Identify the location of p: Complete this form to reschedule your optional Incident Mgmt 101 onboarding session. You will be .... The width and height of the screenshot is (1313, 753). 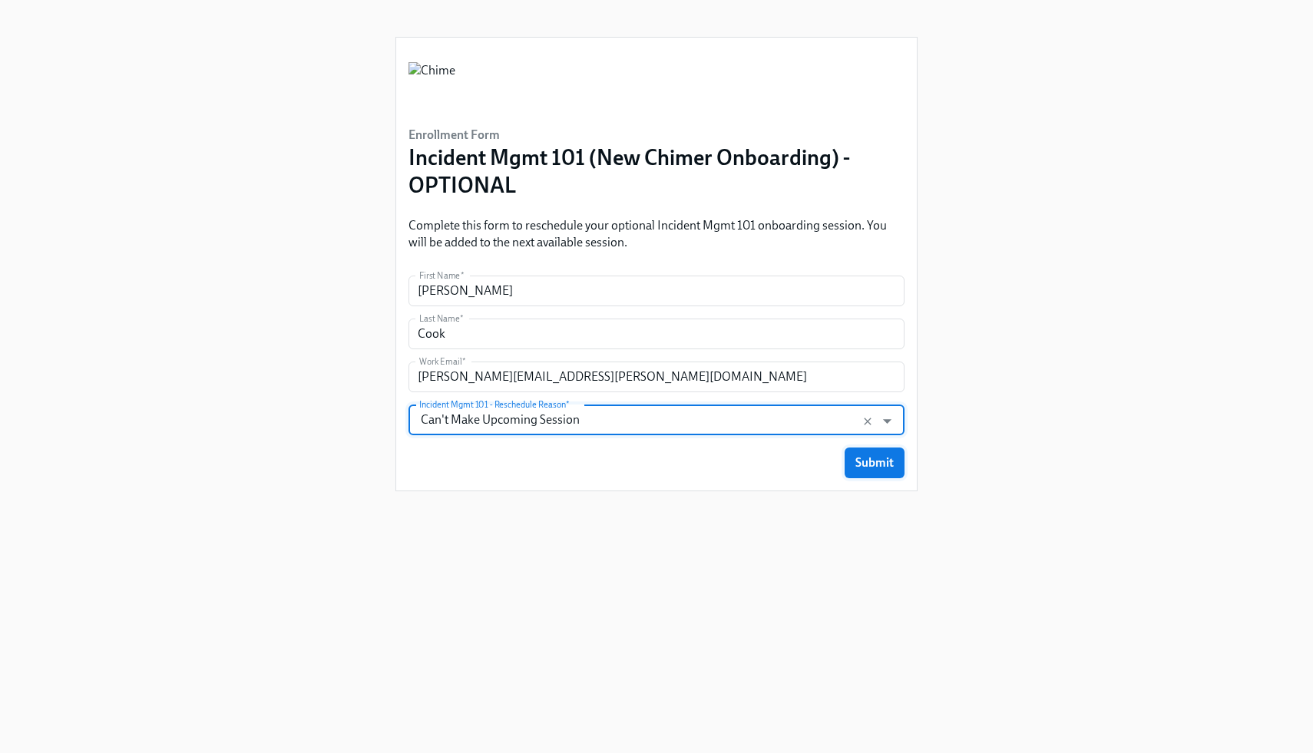
(656, 234).